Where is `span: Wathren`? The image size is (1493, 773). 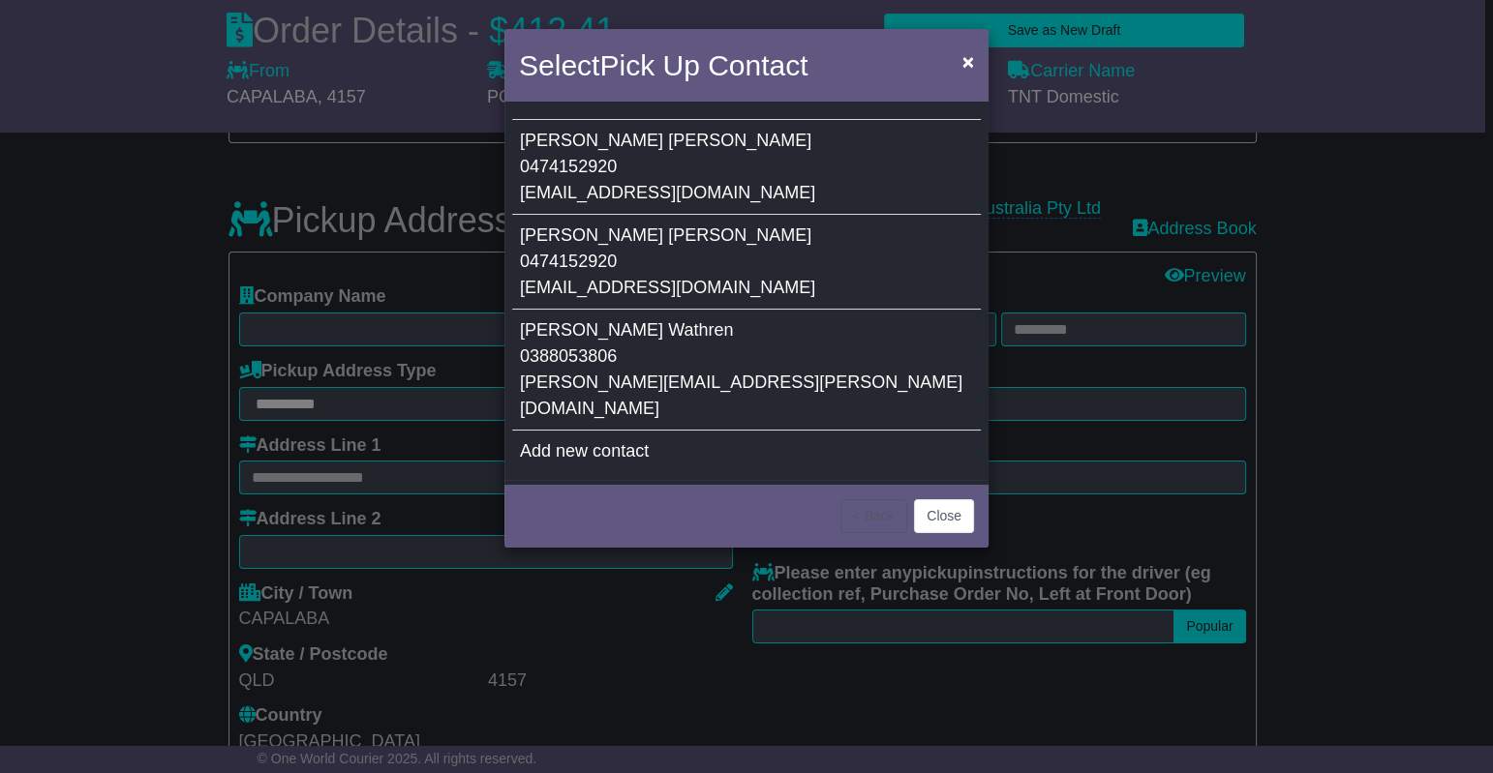
span: Wathren is located at coordinates (700, 330).